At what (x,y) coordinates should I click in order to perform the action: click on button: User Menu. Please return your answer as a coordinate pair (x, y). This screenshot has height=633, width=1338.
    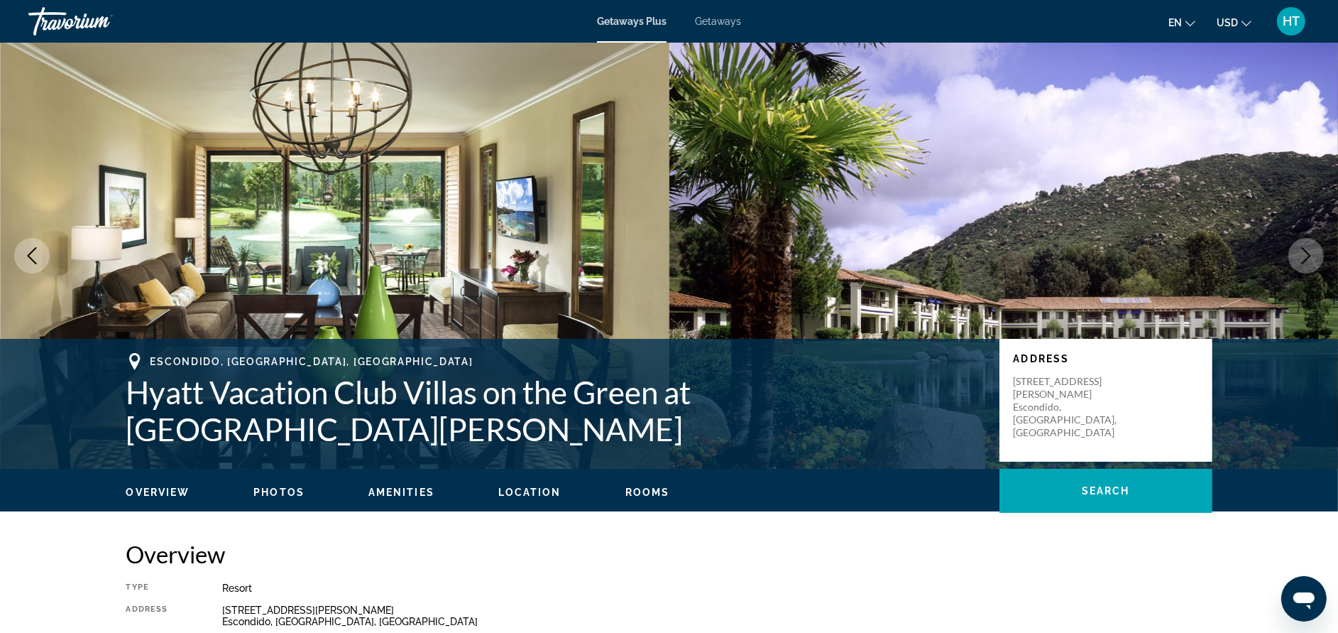
    Looking at the image, I should click on (1291, 21).